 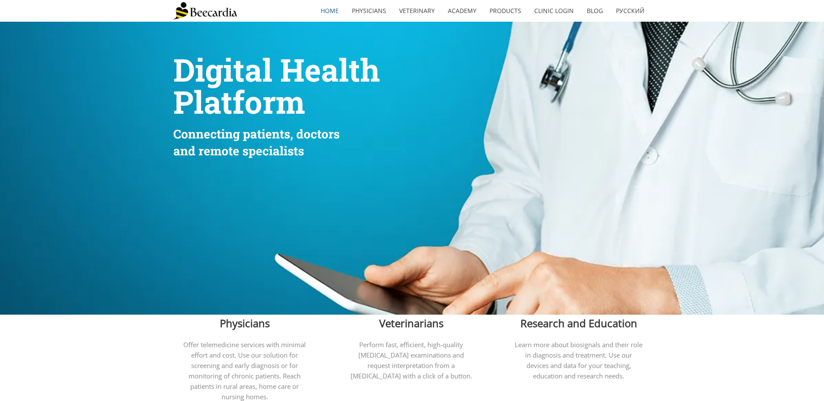 I want to click on a: Physicians, so click(x=369, y=11).